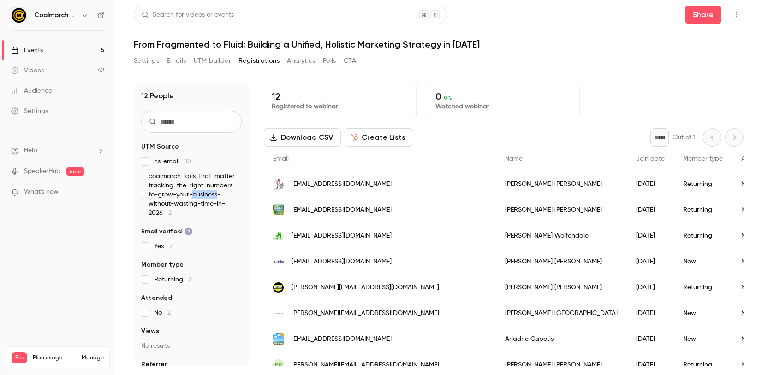  Describe the element at coordinates (191, 346) in the screenshot. I see `p: No results` at that location.